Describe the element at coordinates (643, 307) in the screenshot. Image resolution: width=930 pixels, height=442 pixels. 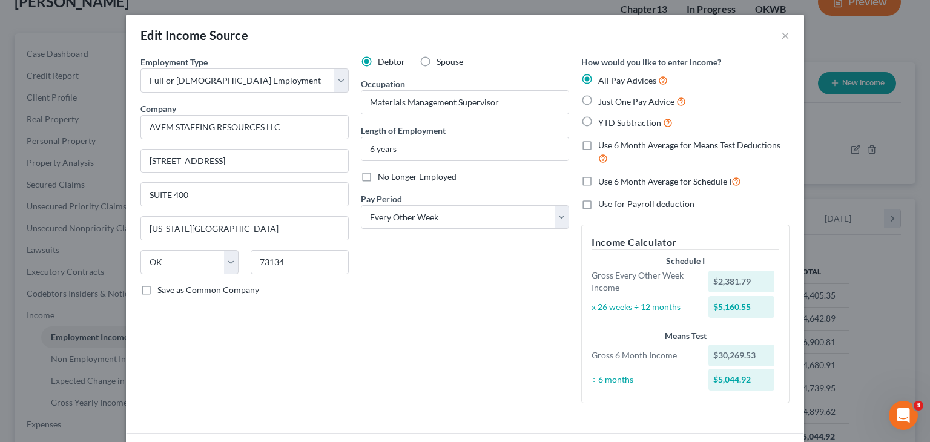
I see `div: x 26 weeks ÷ 12 months` at that location.